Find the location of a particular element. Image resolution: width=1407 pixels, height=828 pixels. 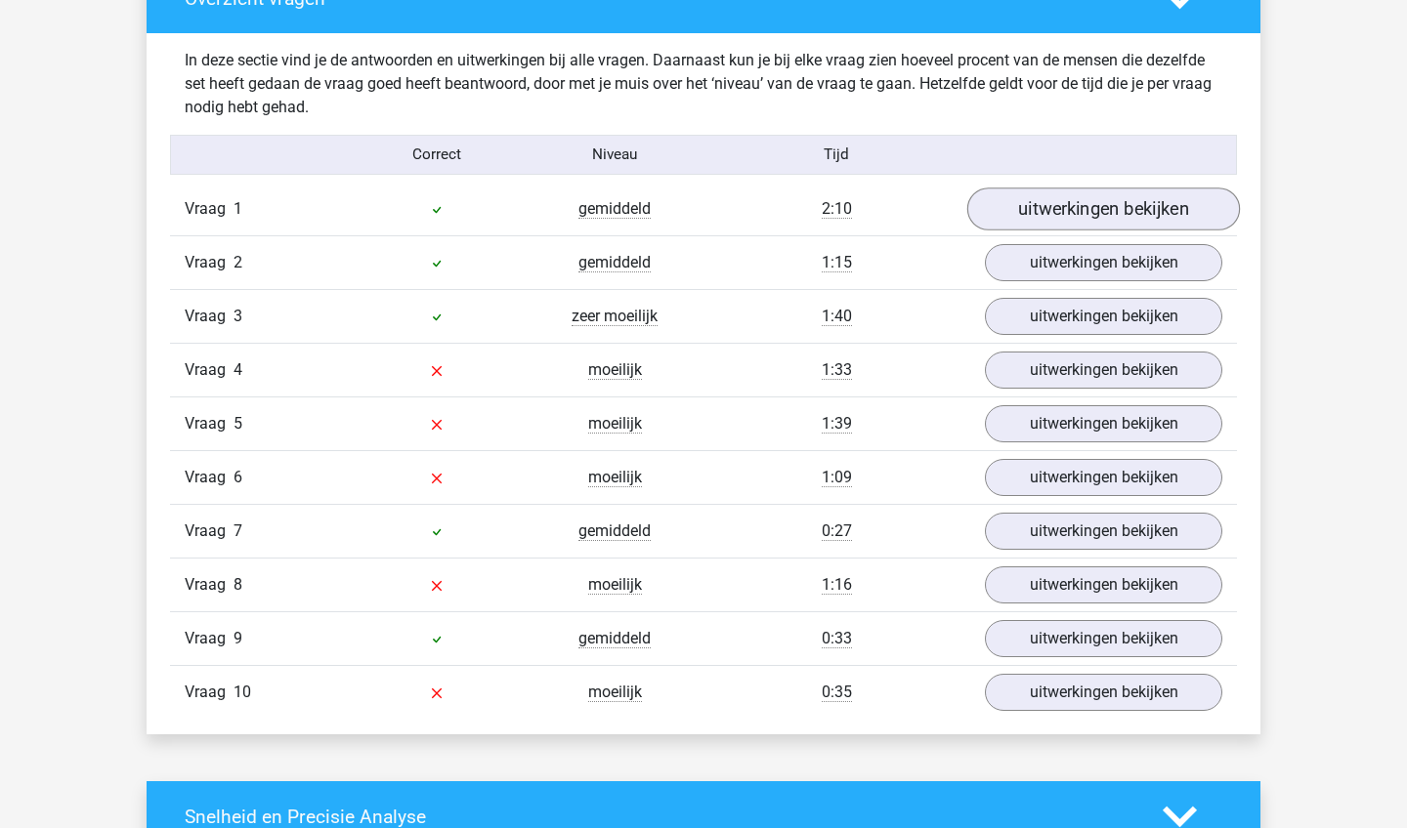

span: 5 is located at coordinates (237, 423).